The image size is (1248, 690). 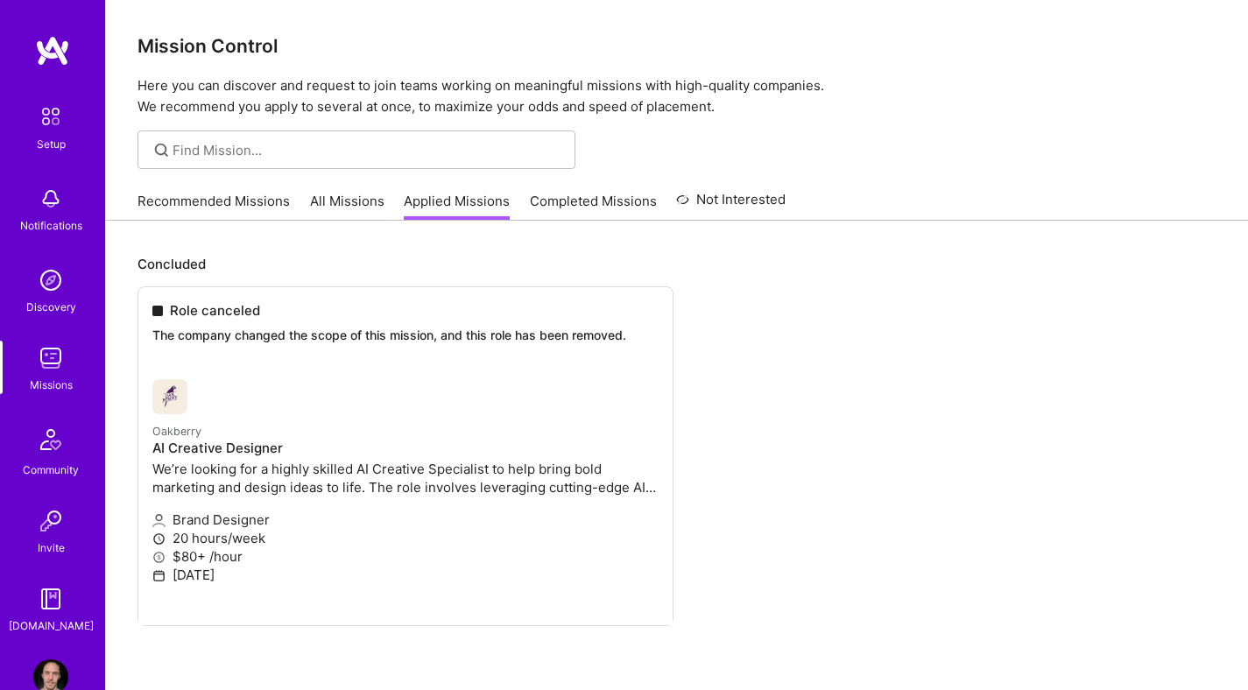 What do you see at coordinates (51, 599) in the screenshot?
I see `img: guide book` at bounding box center [51, 599].